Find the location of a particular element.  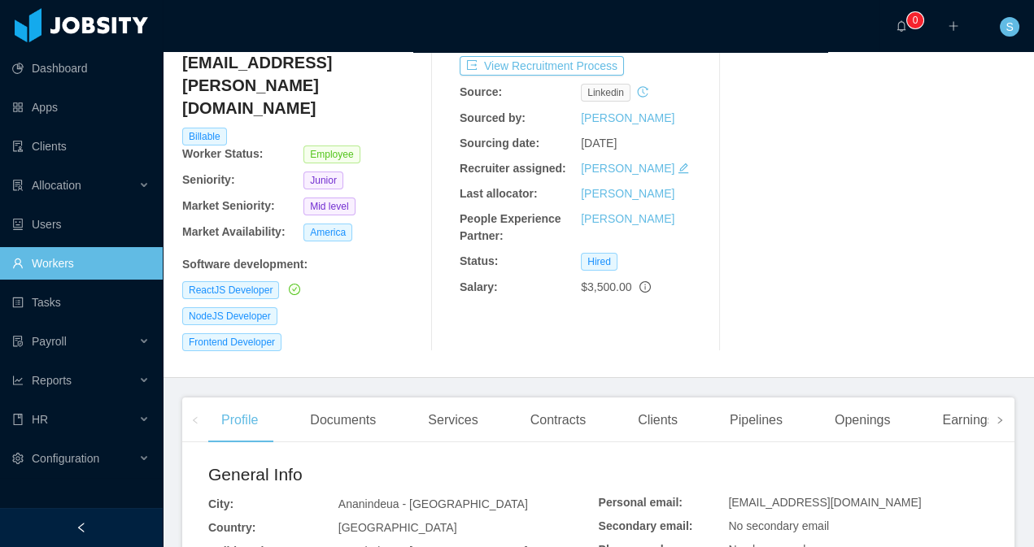

i: icon: edit is located at coordinates (683, 168).